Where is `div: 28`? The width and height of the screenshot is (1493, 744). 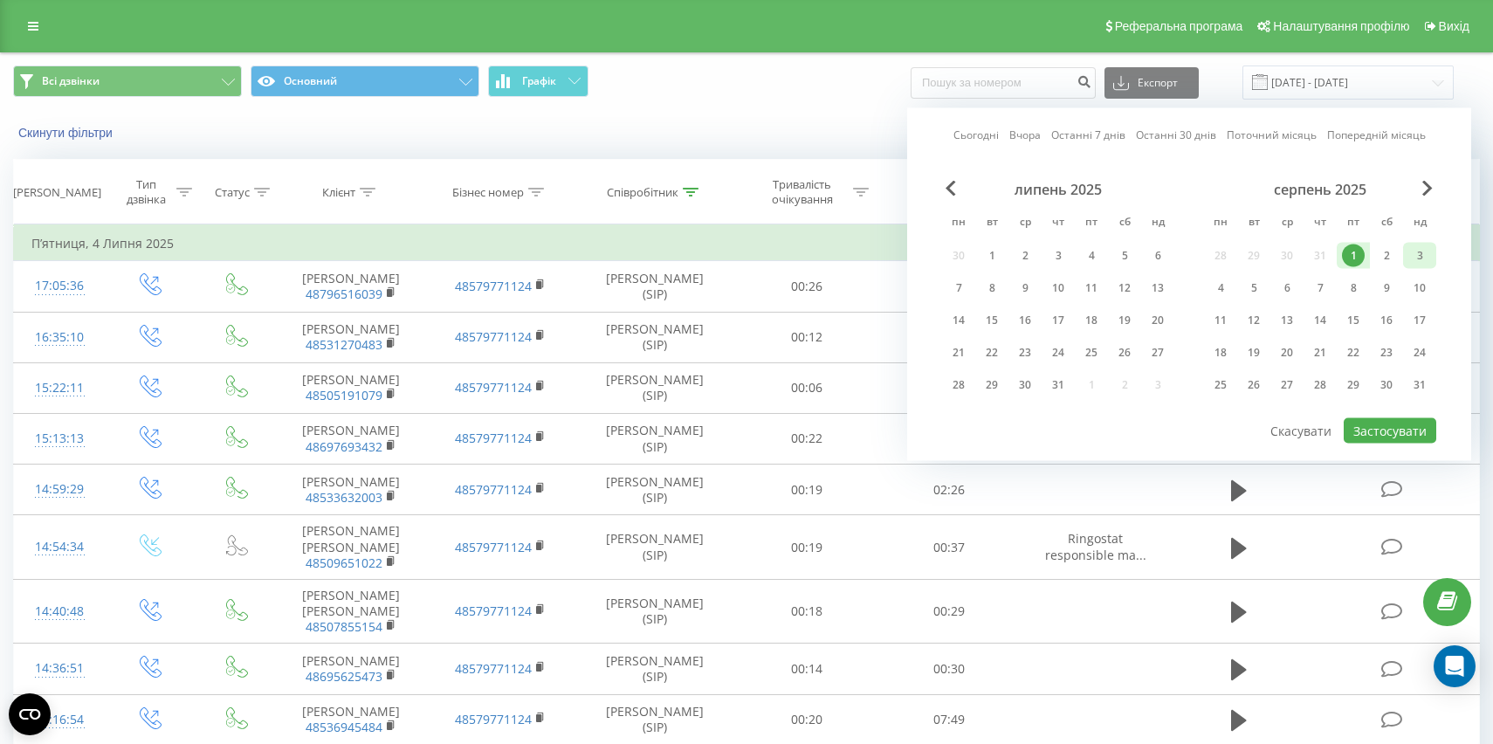 div: 28 is located at coordinates (959, 385).